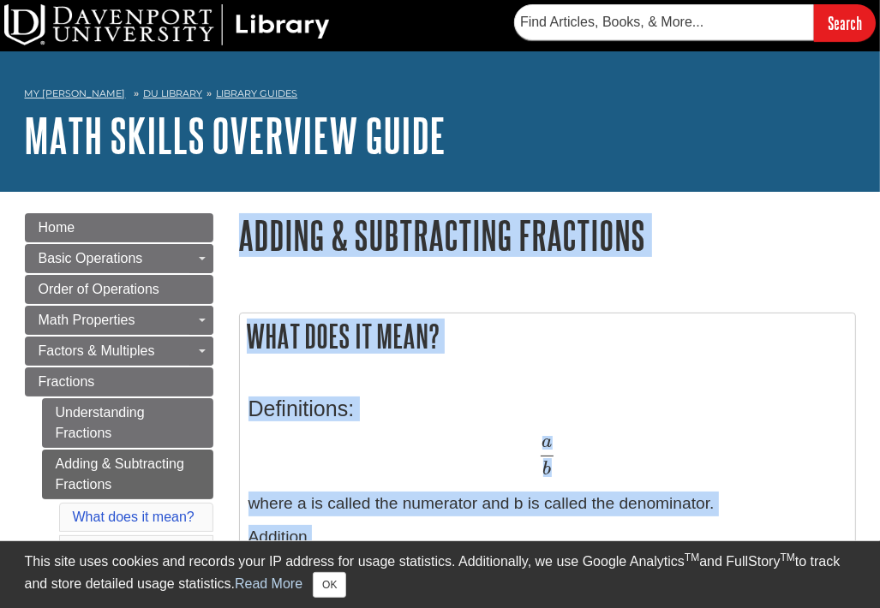 Image resolution: width=880 pixels, height=608 pixels. Describe the element at coordinates (548, 409) in the screenshot. I see `h3: Definitions:` at that location.